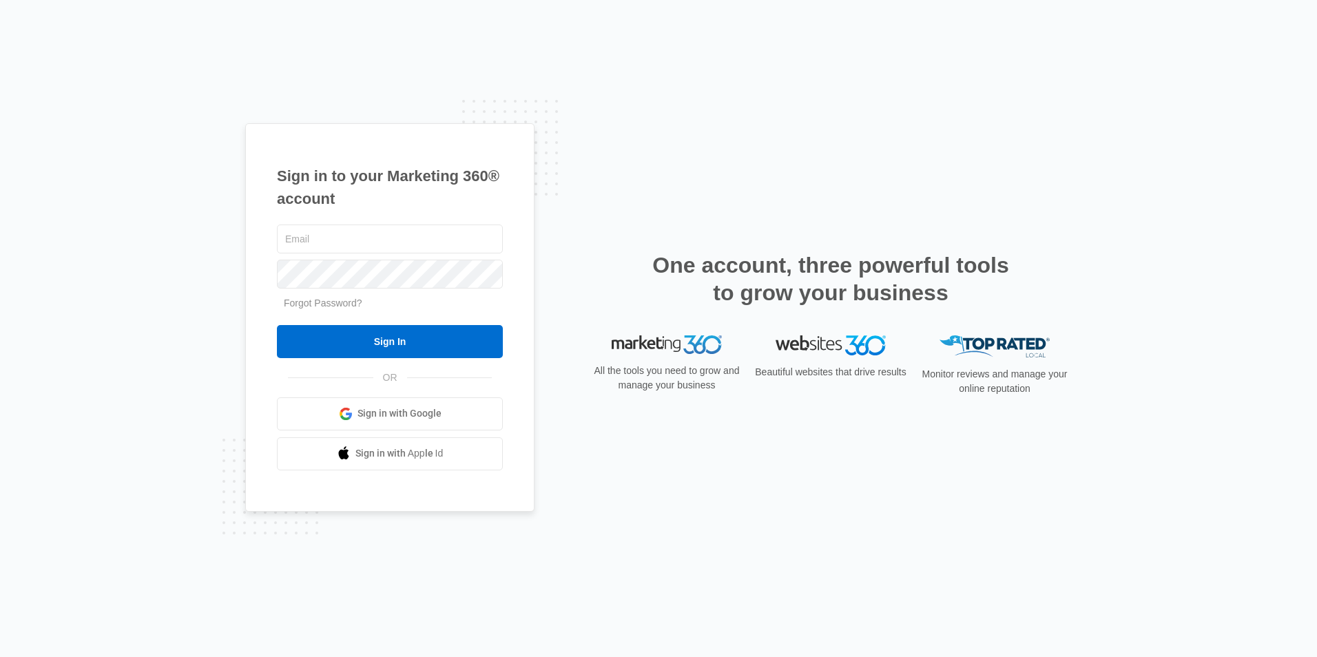 The image size is (1317, 657). I want to click on img: Top Rated Local, so click(995, 346).